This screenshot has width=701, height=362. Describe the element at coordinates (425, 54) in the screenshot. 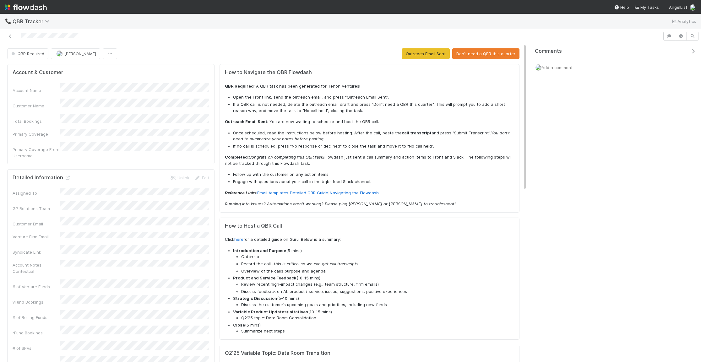

I see `button: Outreach Email Sent` at that location.